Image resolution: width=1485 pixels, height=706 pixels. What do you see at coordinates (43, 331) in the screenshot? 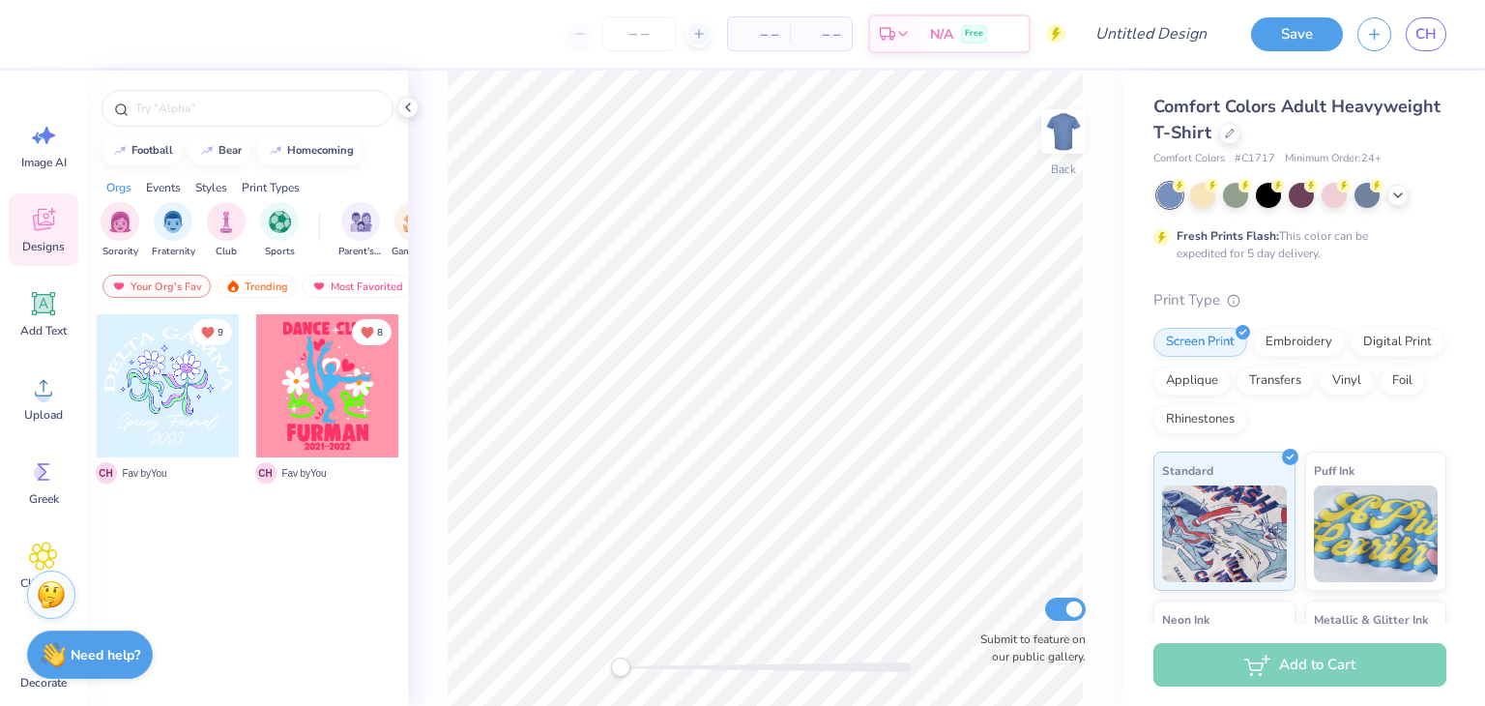
I see `span: Add Text` at bounding box center [43, 331].